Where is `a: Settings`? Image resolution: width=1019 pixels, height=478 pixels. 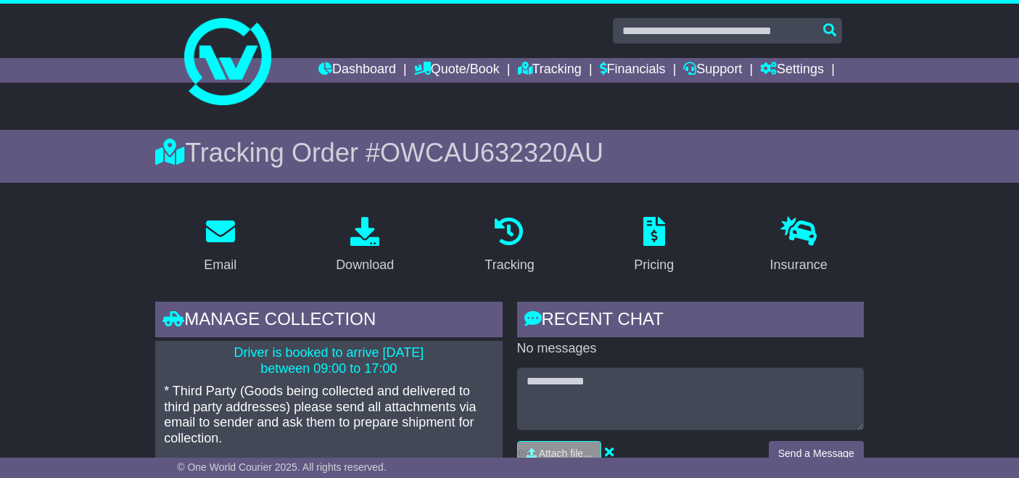 a: Settings is located at coordinates (792, 70).